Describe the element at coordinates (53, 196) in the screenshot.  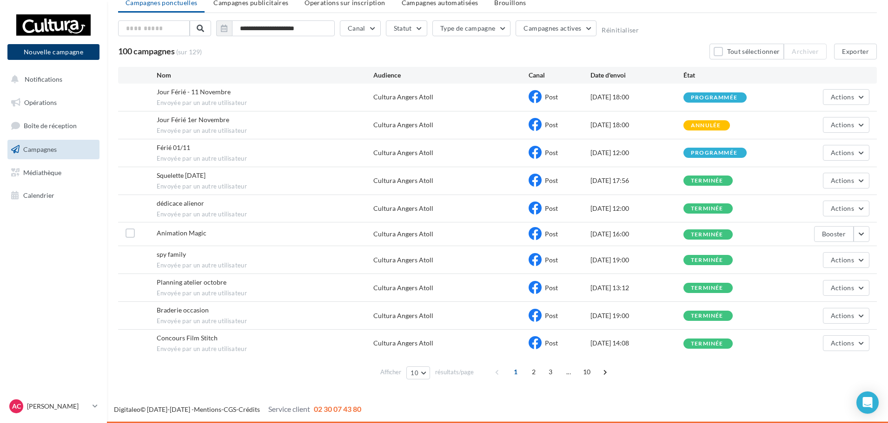
I see `a: Calendrier` at that location.